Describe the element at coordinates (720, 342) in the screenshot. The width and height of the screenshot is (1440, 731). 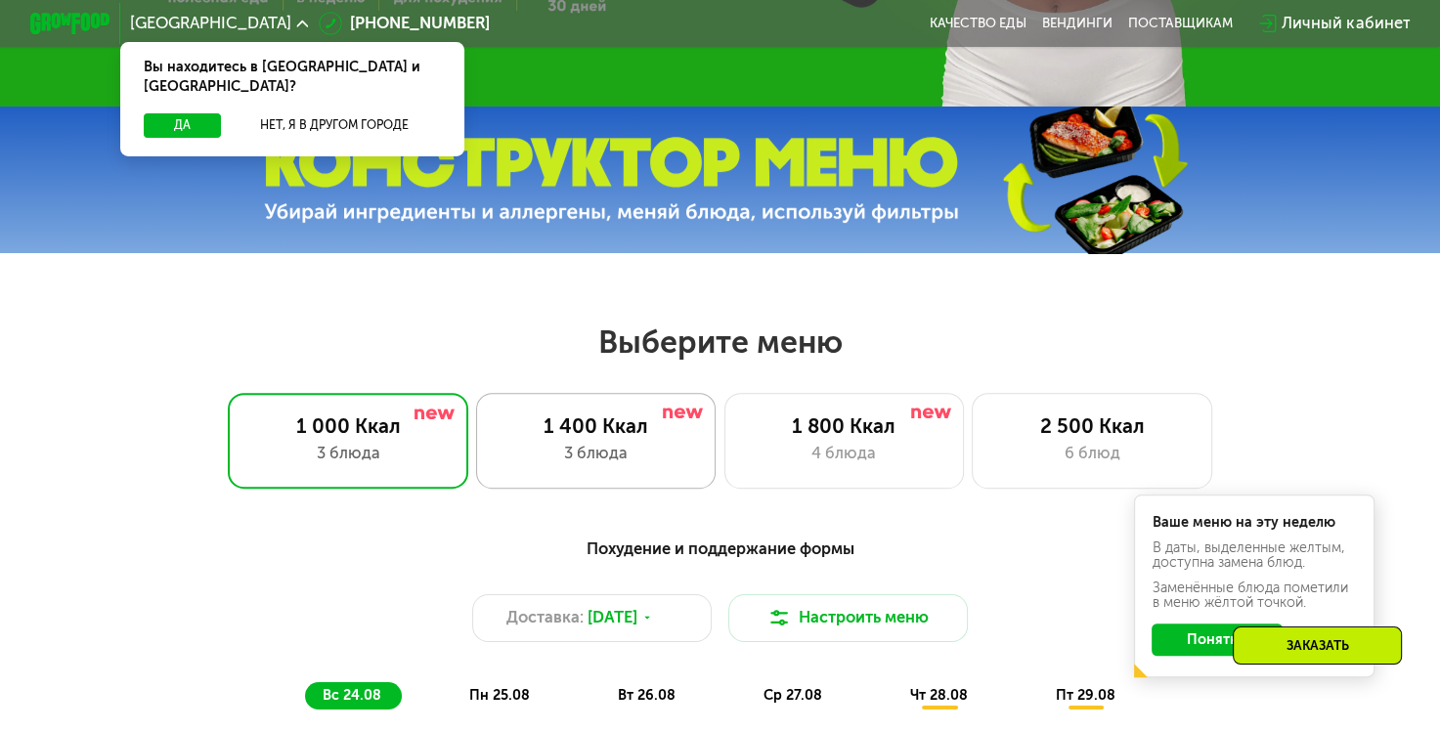
I see `h2: Выберите меню` at that location.